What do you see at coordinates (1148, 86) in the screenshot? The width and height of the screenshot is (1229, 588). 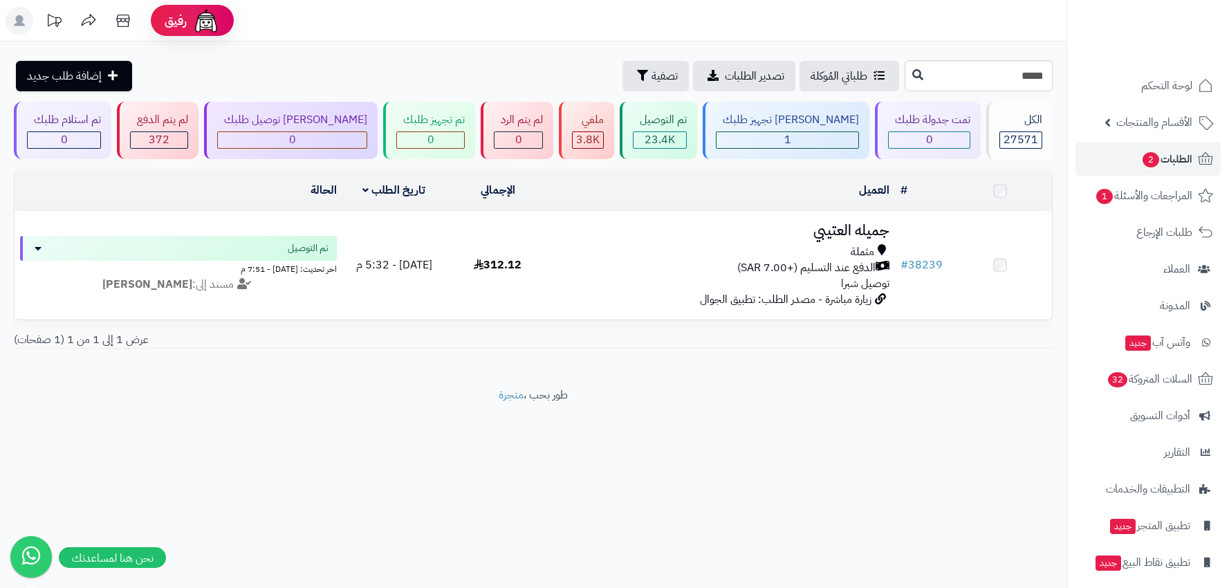 I see `a: لوحة التحكم` at bounding box center [1148, 86].